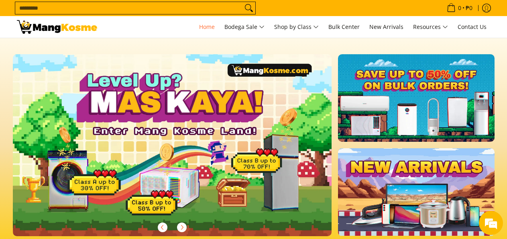 The height and width of the screenshot is (239, 507). What do you see at coordinates (207, 27) in the screenshot?
I see `span: Home` at bounding box center [207, 27].